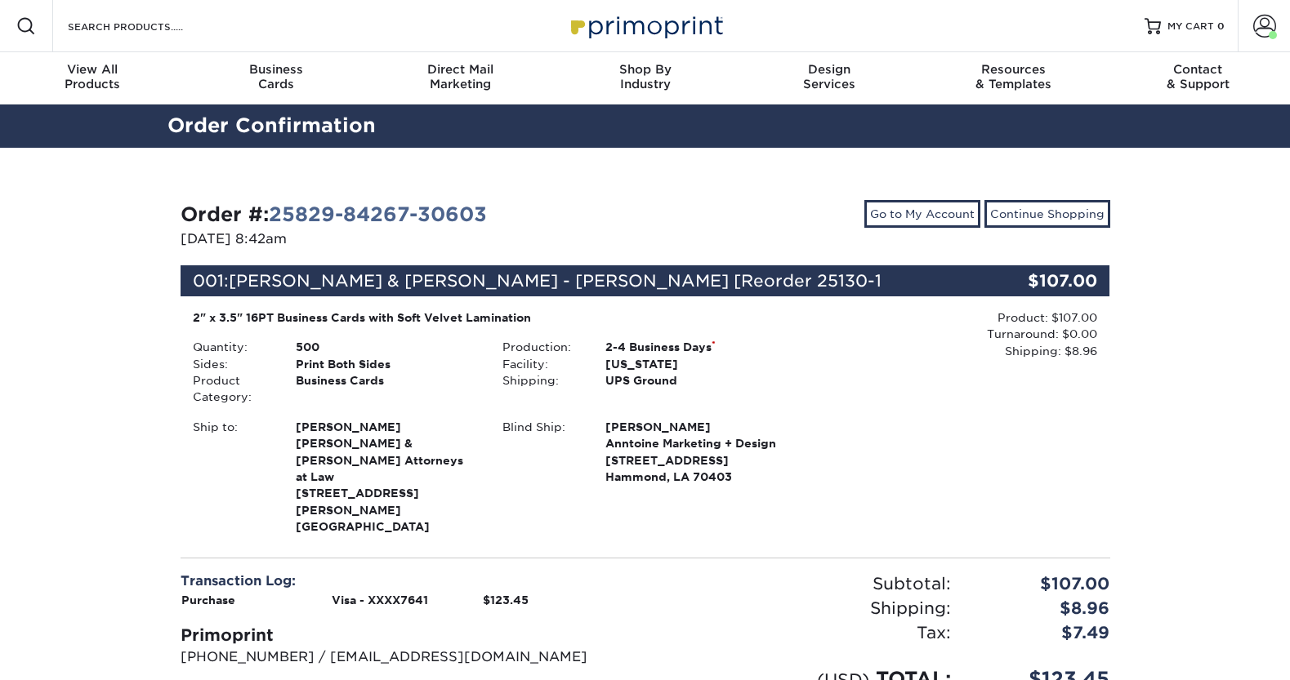  Describe the element at coordinates (542, 364) in the screenshot. I see `div: Facility:` at that location.